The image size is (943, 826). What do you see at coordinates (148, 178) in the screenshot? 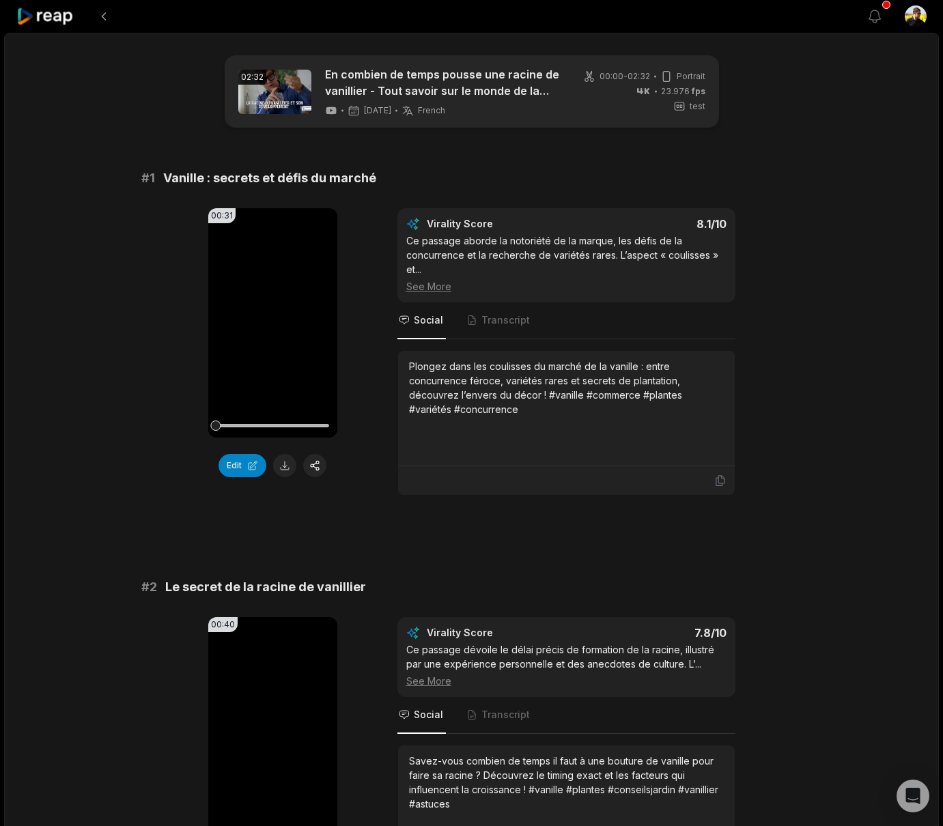
I see `span: # 1` at bounding box center [148, 178].